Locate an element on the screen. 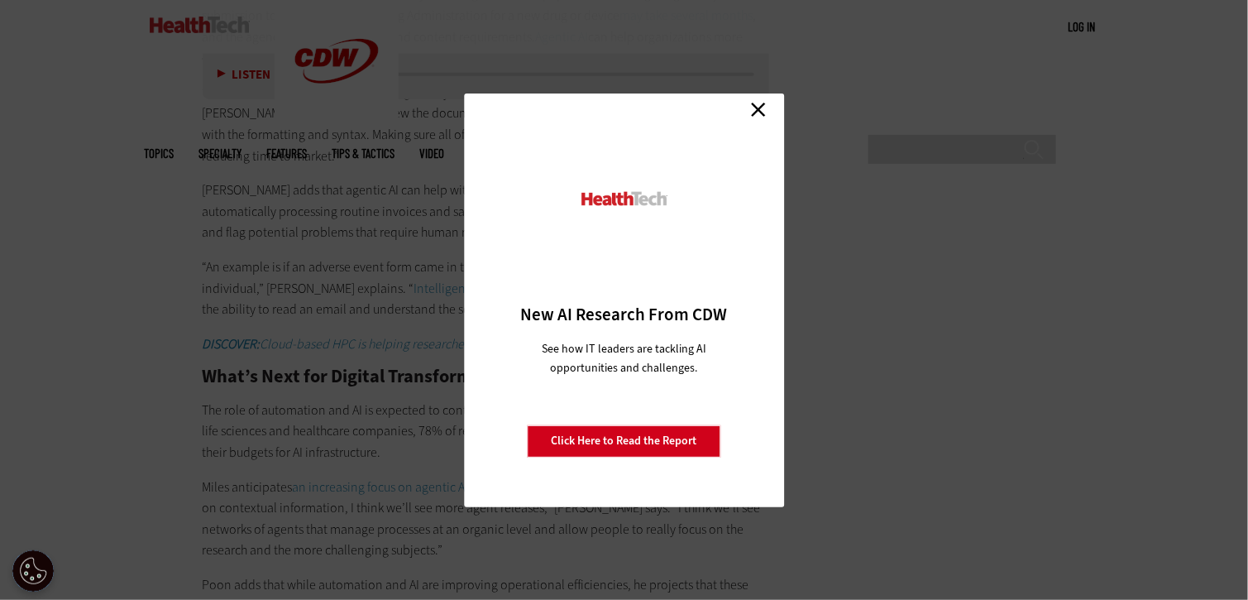 Image resolution: width=1248 pixels, height=600 pixels. p: See how IT leaders are tackling AI opportunities and challenges. is located at coordinates (624, 358).